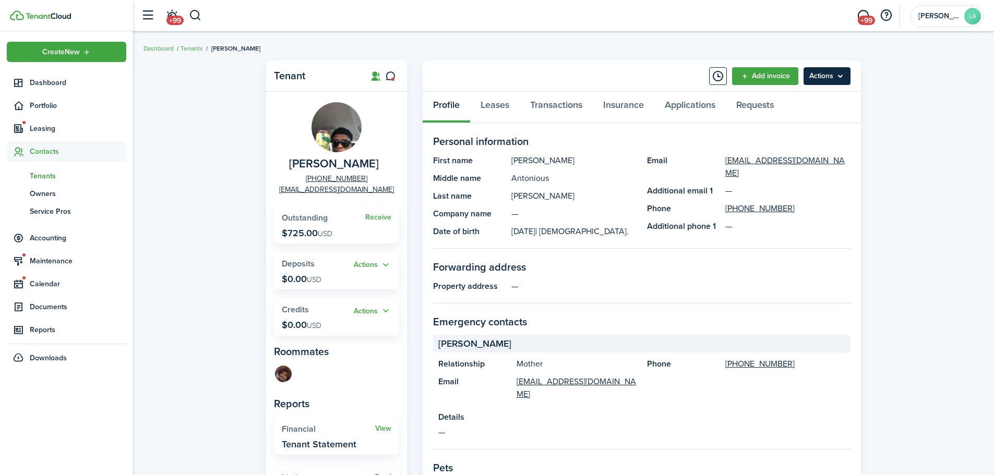 This screenshot has width=994, height=475. What do you see at coordinates (305, 218) in the screenshot?
I see `span: Outstanding` at bounding box center [305, 218].